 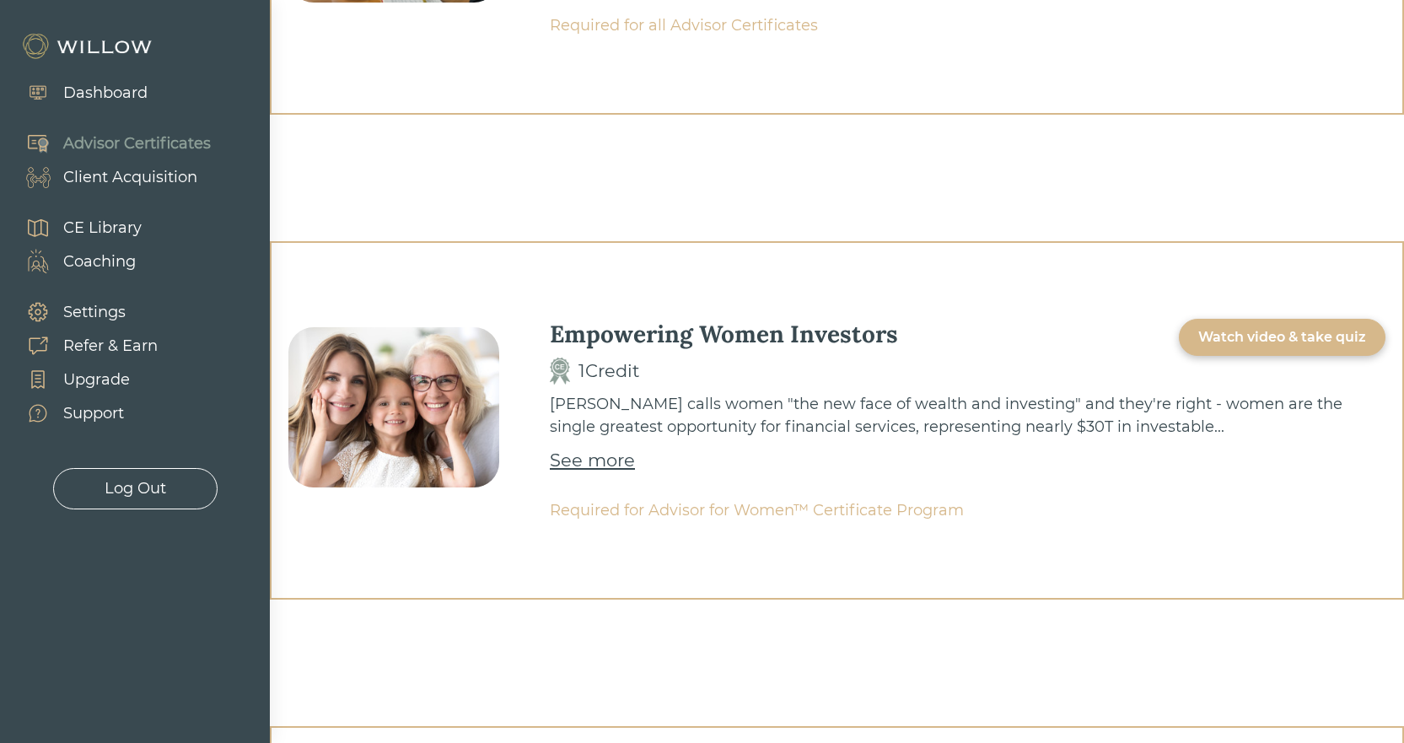 I want to click on div: See more, so click(x=592, y=461).